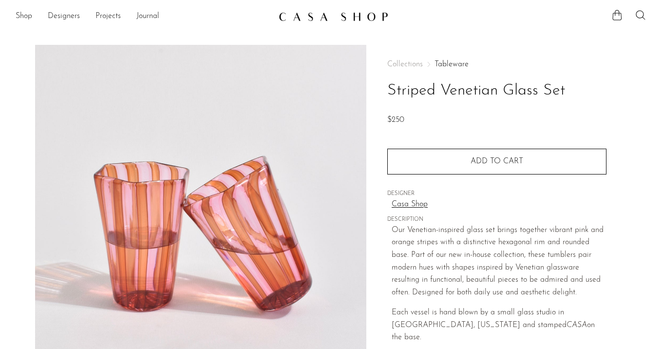 Image resolution: width=662 pixels, height=349 pixels. I want to click on span: Add to cart, so click(497, 161).